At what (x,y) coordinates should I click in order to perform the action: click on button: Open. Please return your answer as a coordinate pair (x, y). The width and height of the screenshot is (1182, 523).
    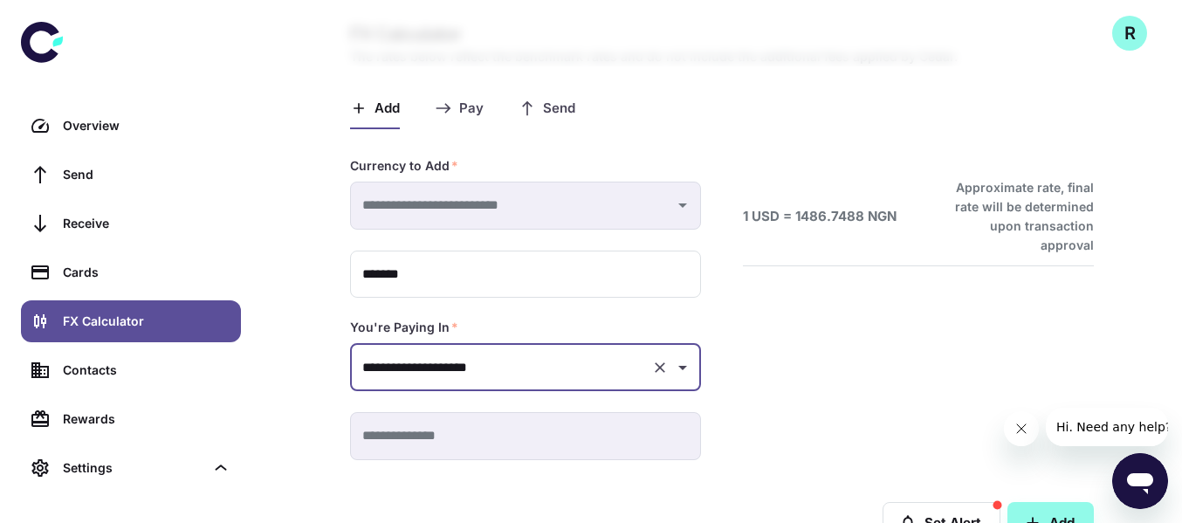
    Looking at the image, I should click on (683, 368).